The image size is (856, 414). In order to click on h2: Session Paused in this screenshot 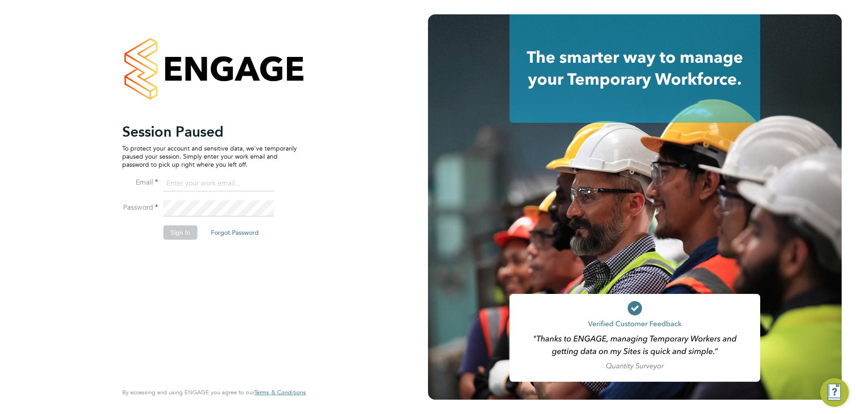, I will do `click(209, 132)`.